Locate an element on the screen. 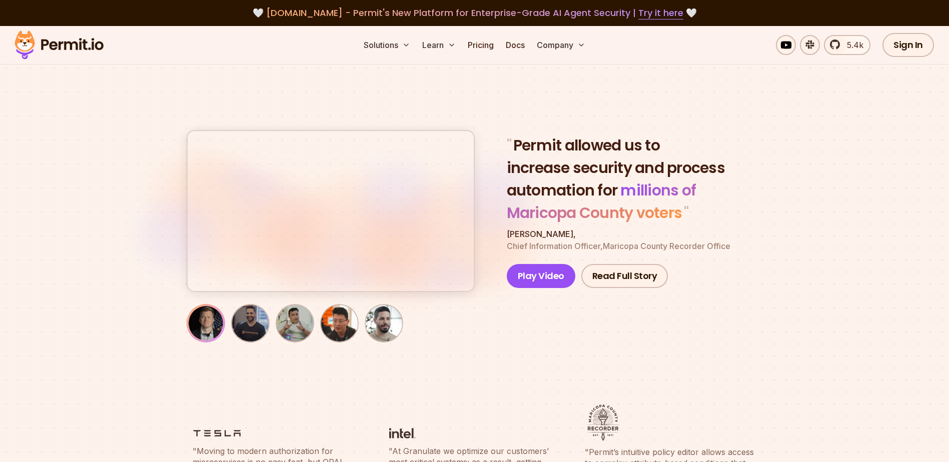  a: Try it here is located at coordinates (661, 13).